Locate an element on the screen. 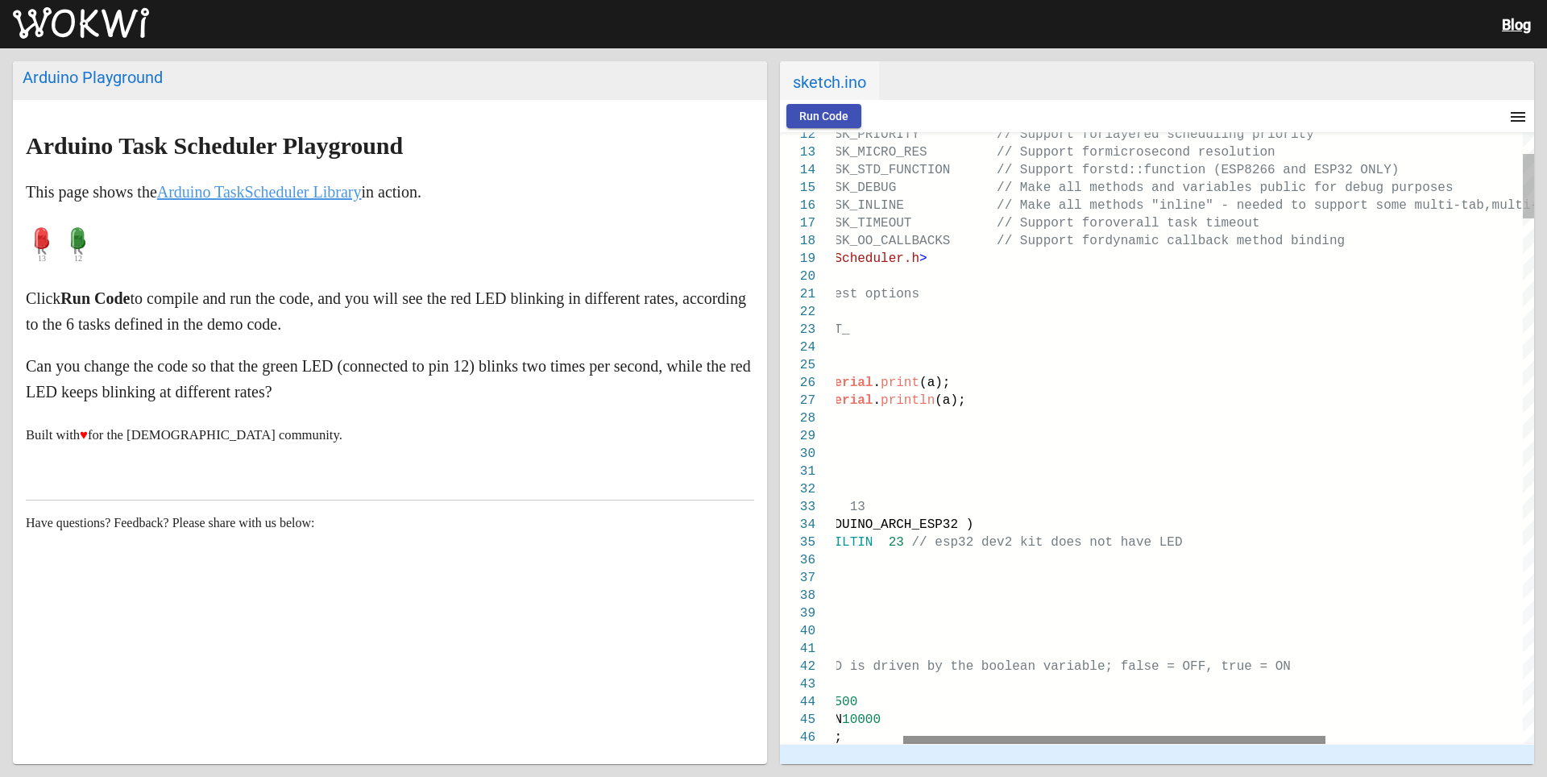 The image size is (1547, 777). div: 26 is located at coordinates (798, 383).